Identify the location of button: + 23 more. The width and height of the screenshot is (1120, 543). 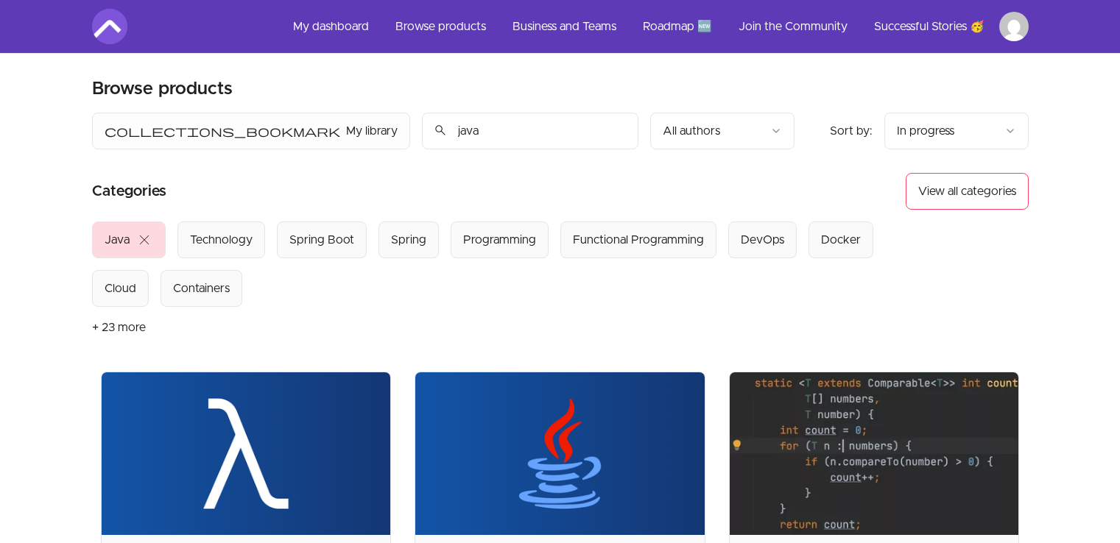
(119, 328).